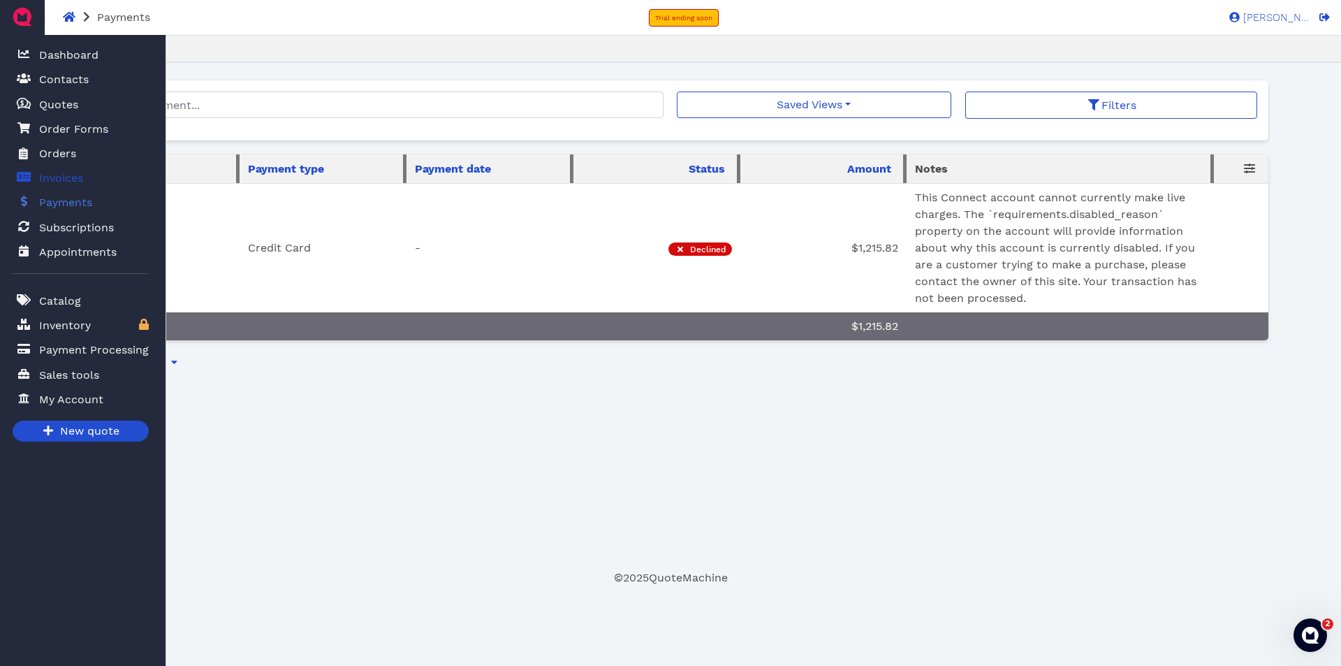 Image resolution: width=1341 pixels, height=666 pixels. I want to click on a: New quote, so click(80, 431).